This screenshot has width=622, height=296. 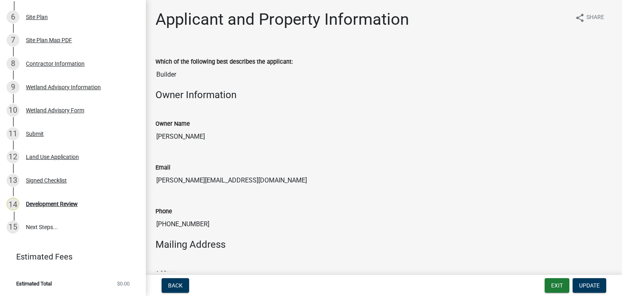 What do you see at coordinates (123, 283) in the screenshot?
I see `span: $0.00` at bounding box center [123, 283].